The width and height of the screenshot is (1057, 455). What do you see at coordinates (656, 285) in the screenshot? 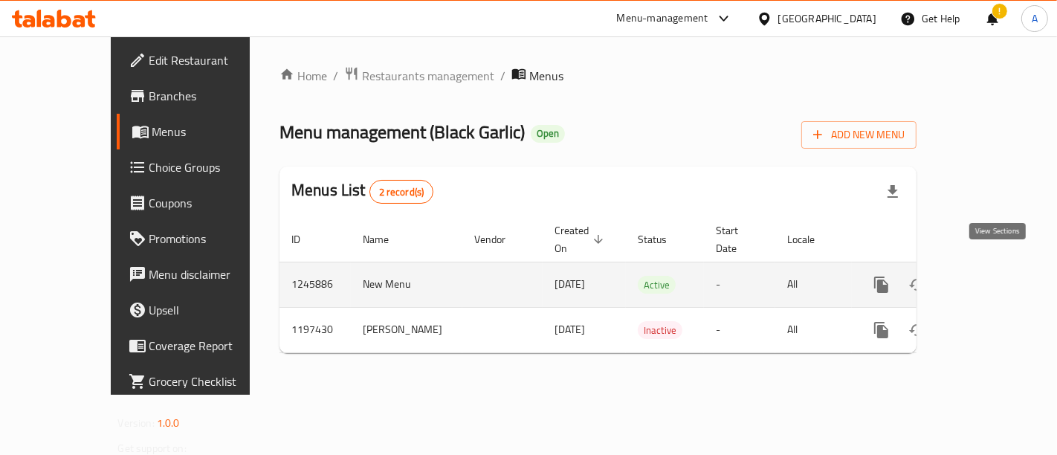
I see `span: Active` at bounding box center [656, 285].